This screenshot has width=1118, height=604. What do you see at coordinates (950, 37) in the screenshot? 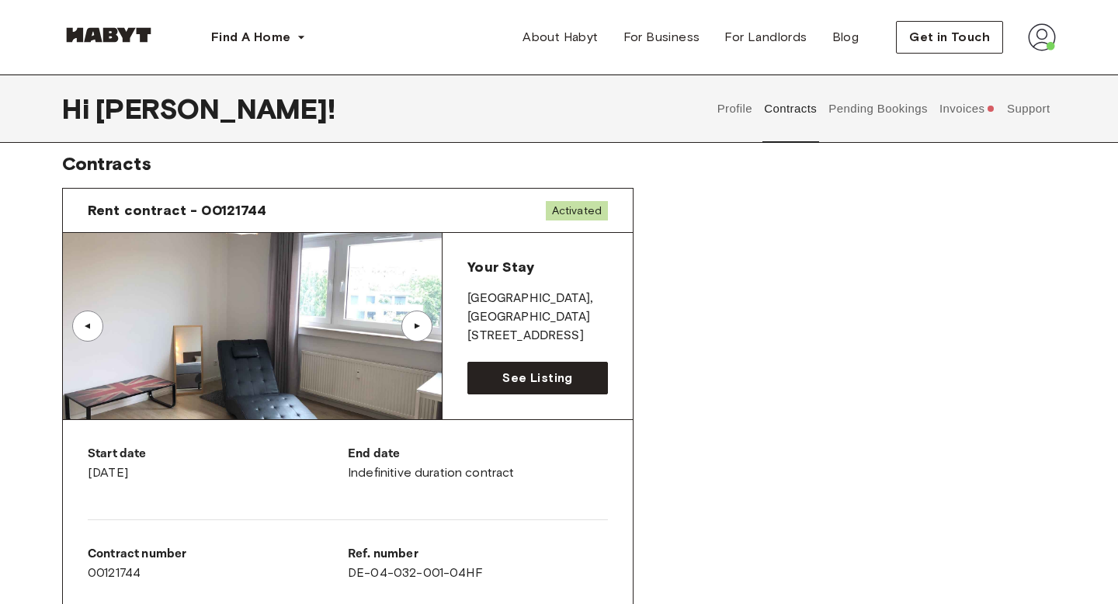
I see `button: Get in Touch` at bounding box center [950, 37].